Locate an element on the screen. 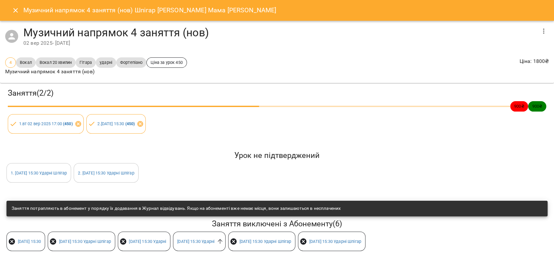  span: Вокал is located at coordinates (26, 62).